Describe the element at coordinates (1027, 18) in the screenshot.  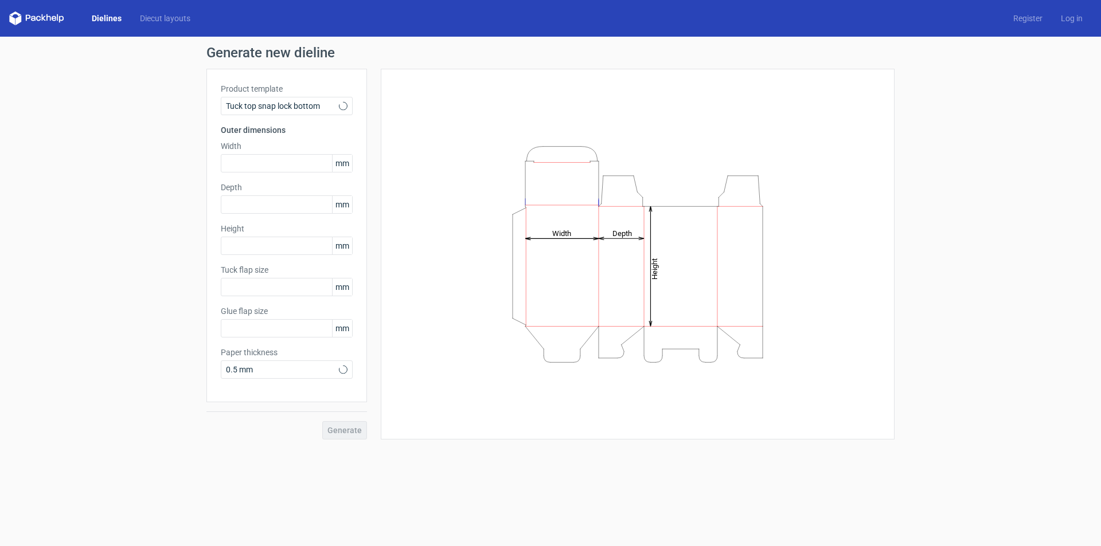
I see `a: Register` at that location.